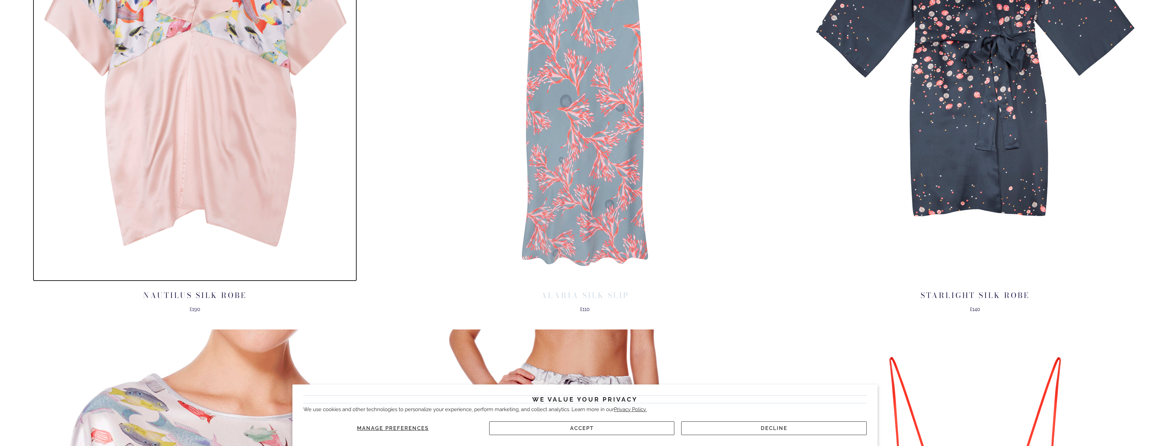 The width and height of the screenshot is (1170, 446). What do you see at coordinates (393, 428) in the screenshot?
I see `span: Manage preferences` at bounding box center [393, 428].